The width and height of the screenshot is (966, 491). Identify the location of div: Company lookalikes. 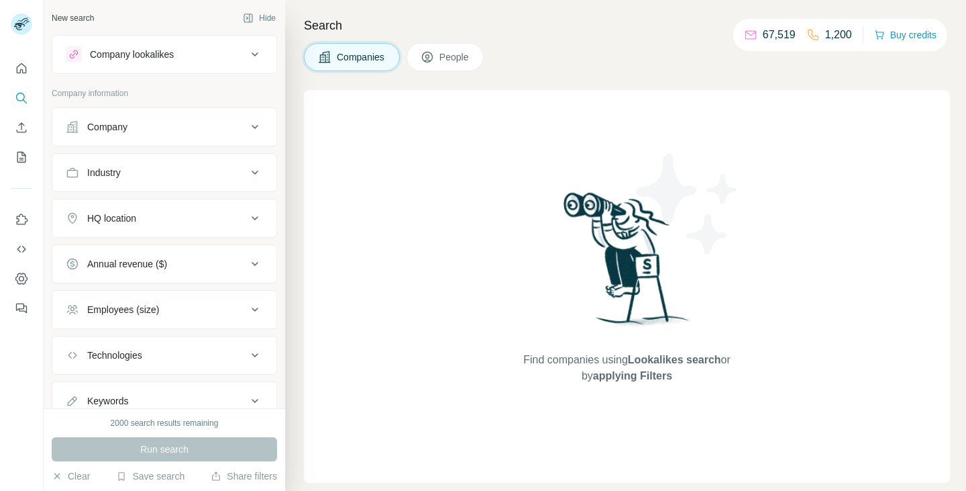
(132, 54).